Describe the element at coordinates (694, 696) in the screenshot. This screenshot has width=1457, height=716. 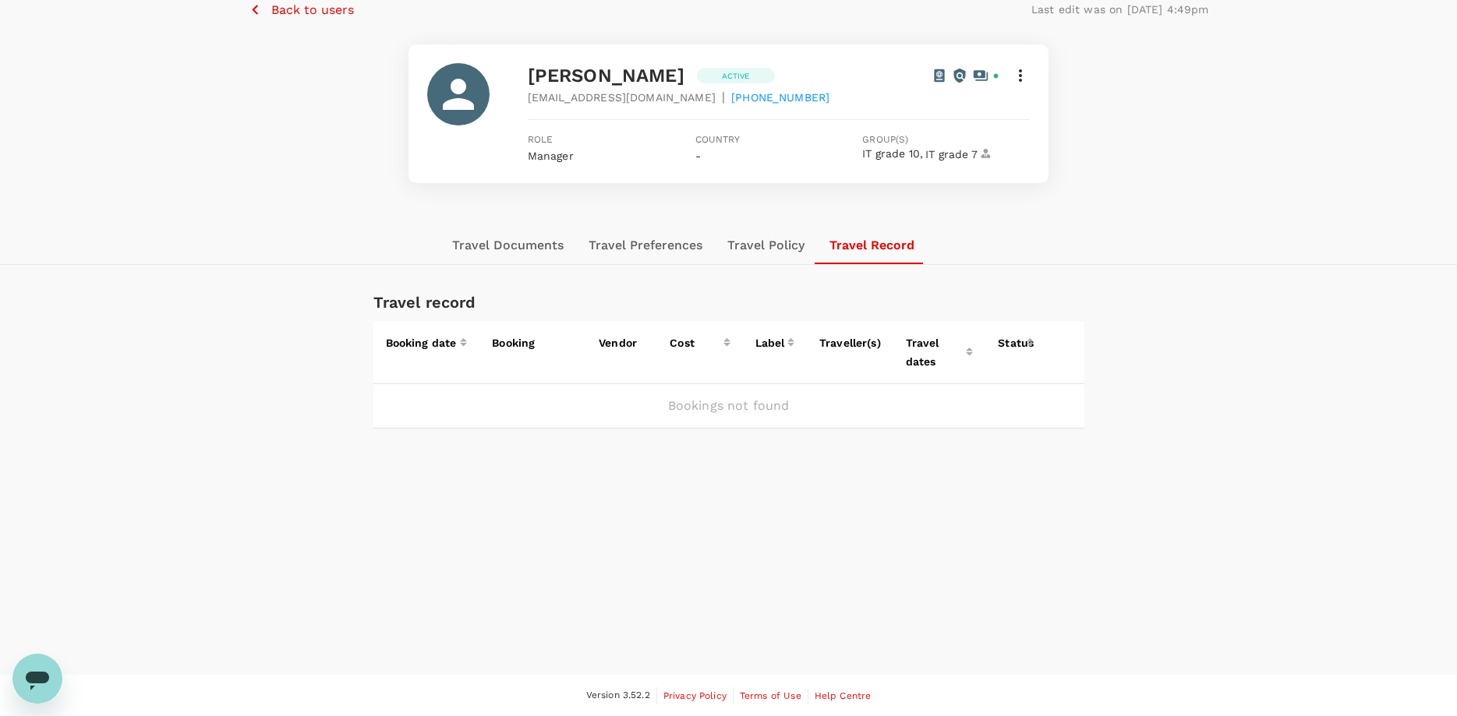
I see `span: Privacy Policy` at that location.